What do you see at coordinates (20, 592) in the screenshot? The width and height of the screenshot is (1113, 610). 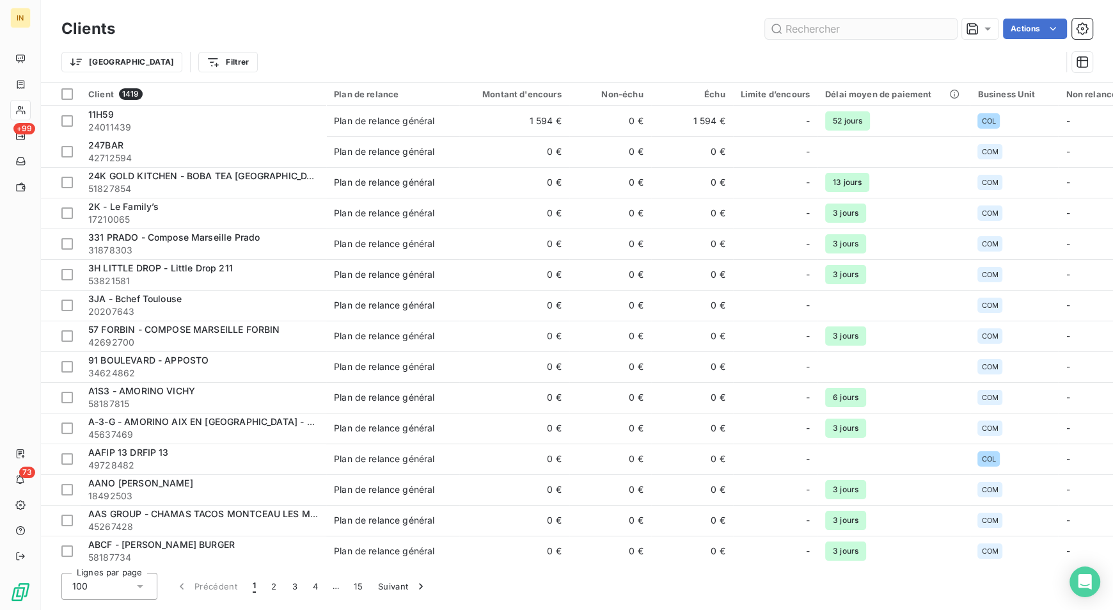 I see `img: Logo LeanPay` at bounding box center [20, 592].